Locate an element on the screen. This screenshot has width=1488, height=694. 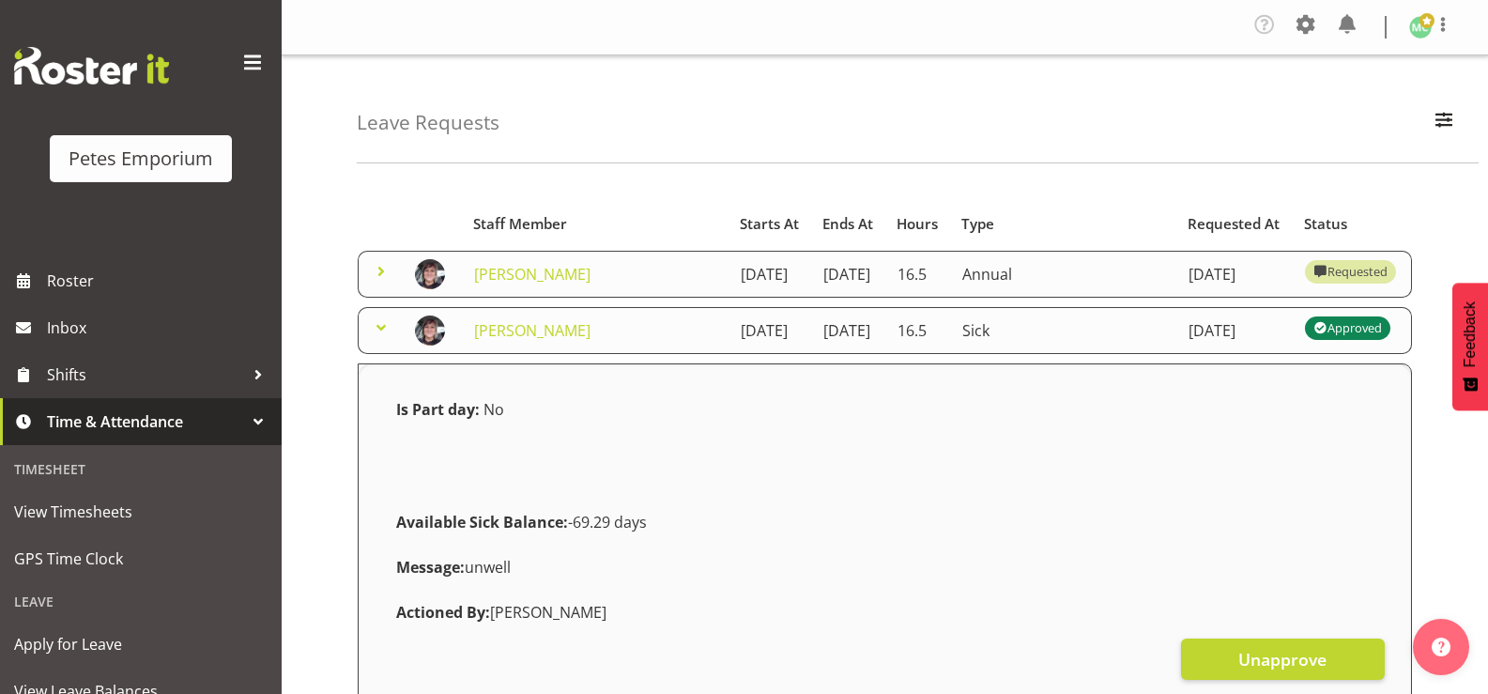
div: -69.29 days is located at coordinates (884, 522).